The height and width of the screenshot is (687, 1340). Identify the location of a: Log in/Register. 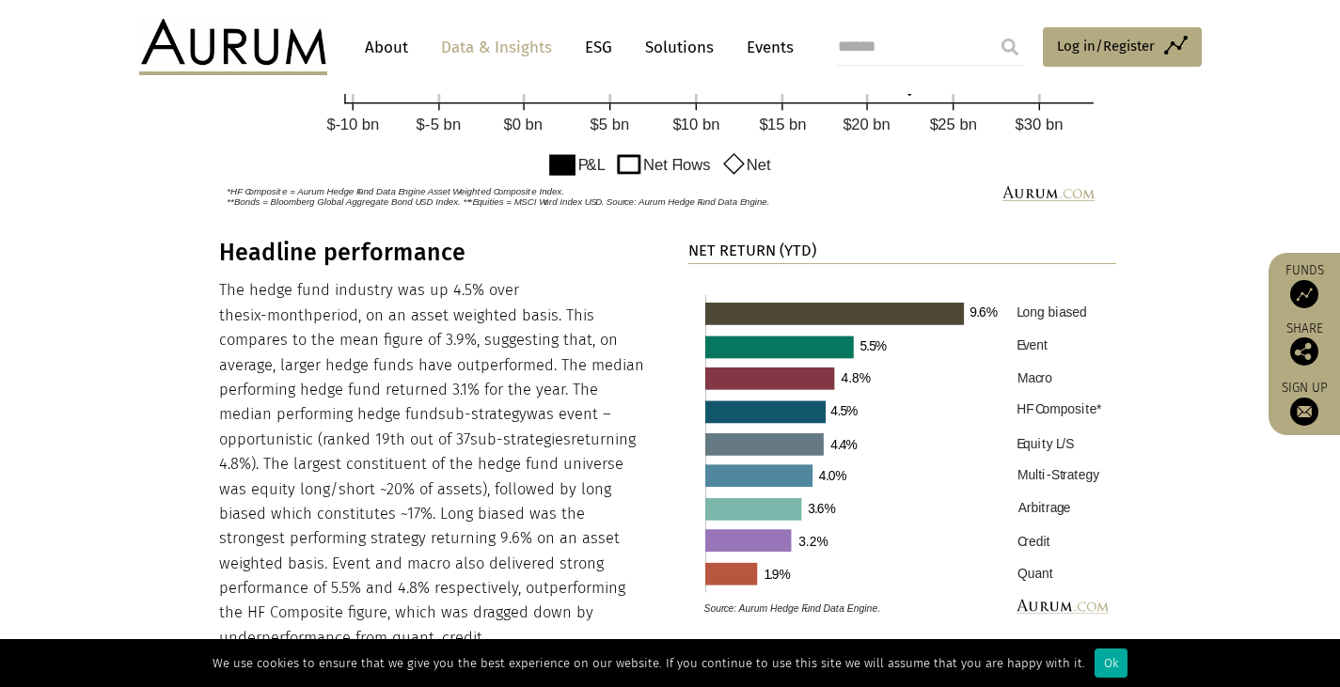
(1121, 47).